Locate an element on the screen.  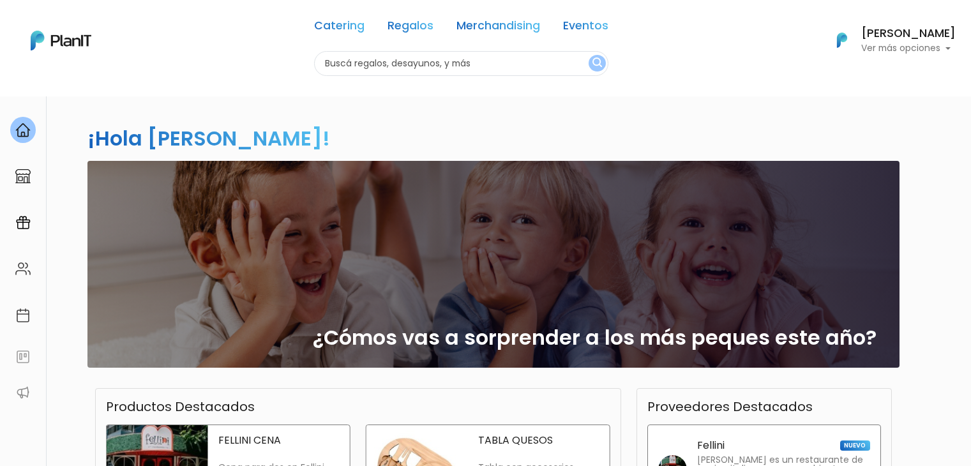
img: partners-52edf745621dab592f3b2c58e3bca9d71375a7ef29c3b500c9f145b62cc070d4.svg is located at coordinates (23, 392).